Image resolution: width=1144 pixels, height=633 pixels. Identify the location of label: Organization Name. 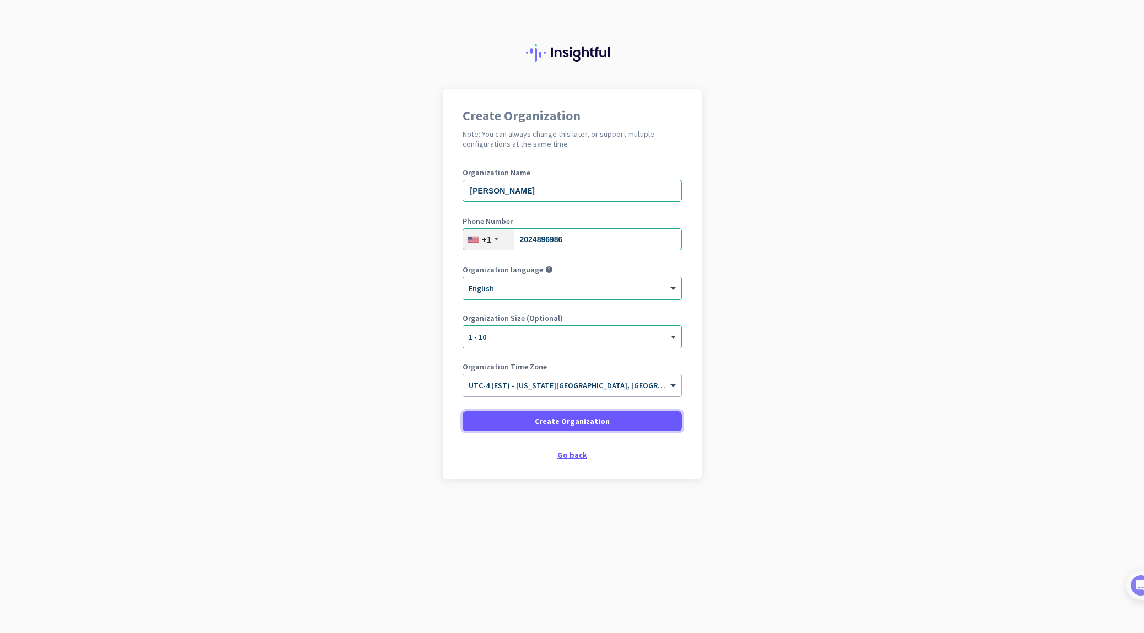
(572, 173).